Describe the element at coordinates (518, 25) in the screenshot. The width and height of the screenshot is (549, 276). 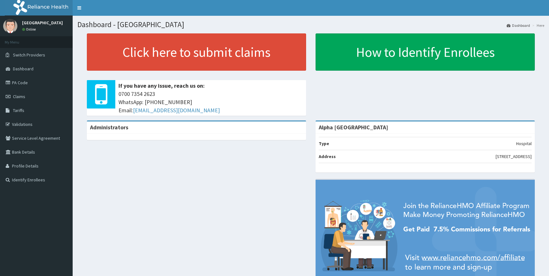
I see `a: Dashboard` at that location.